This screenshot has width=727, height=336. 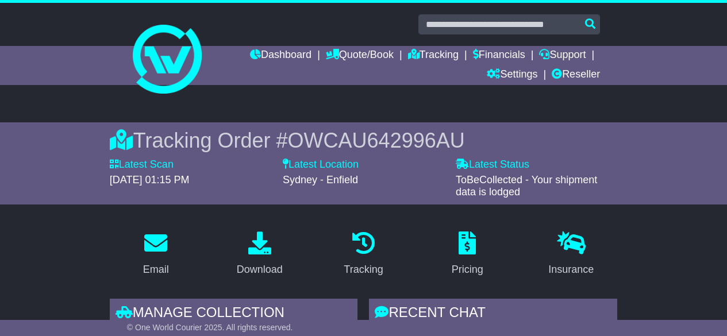 I want to click on a: Dashboard, so click(x=280, y=56).